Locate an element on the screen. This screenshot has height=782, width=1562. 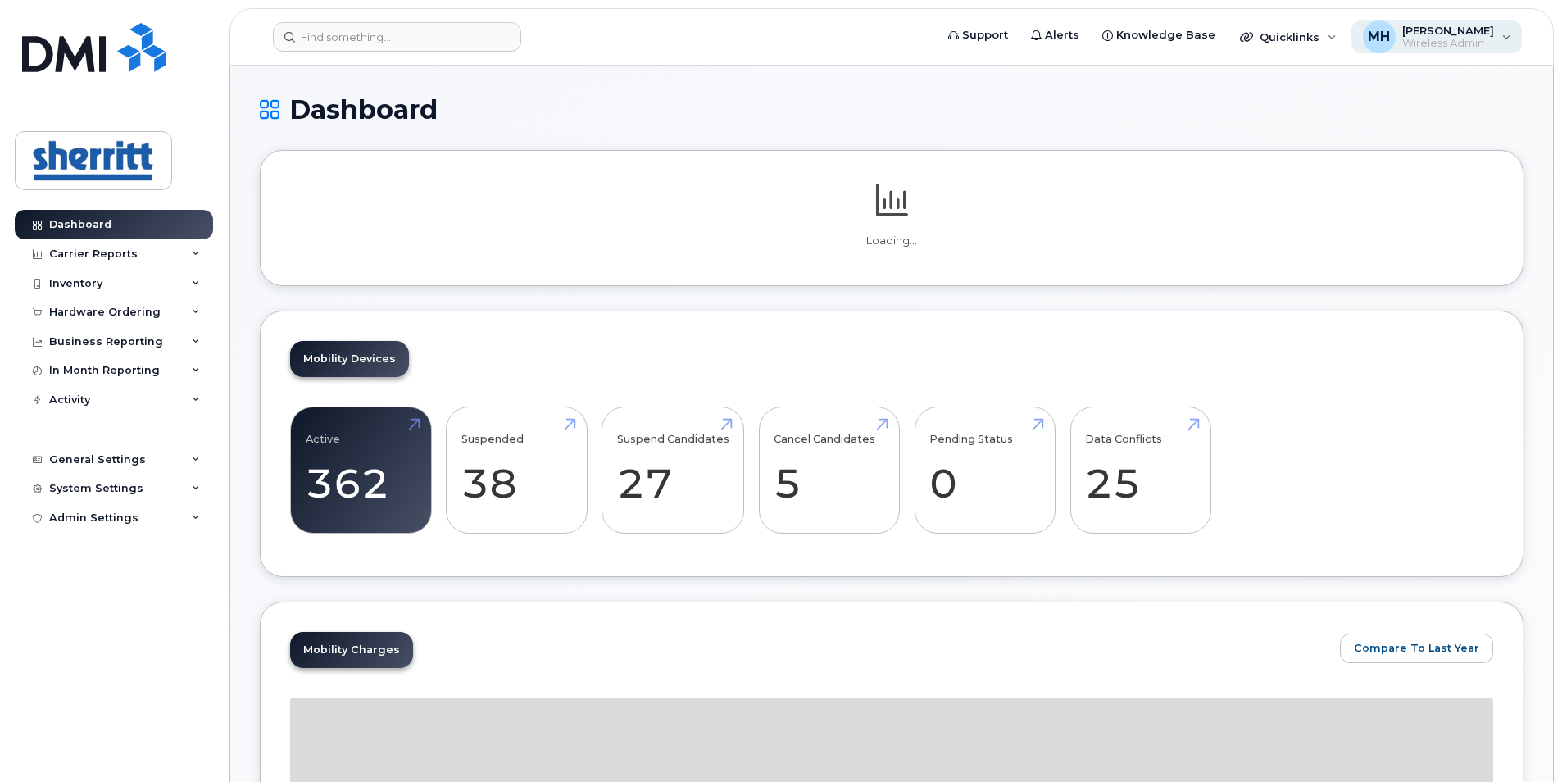
a: Mobility Charges is located at coordinates (352, 650).